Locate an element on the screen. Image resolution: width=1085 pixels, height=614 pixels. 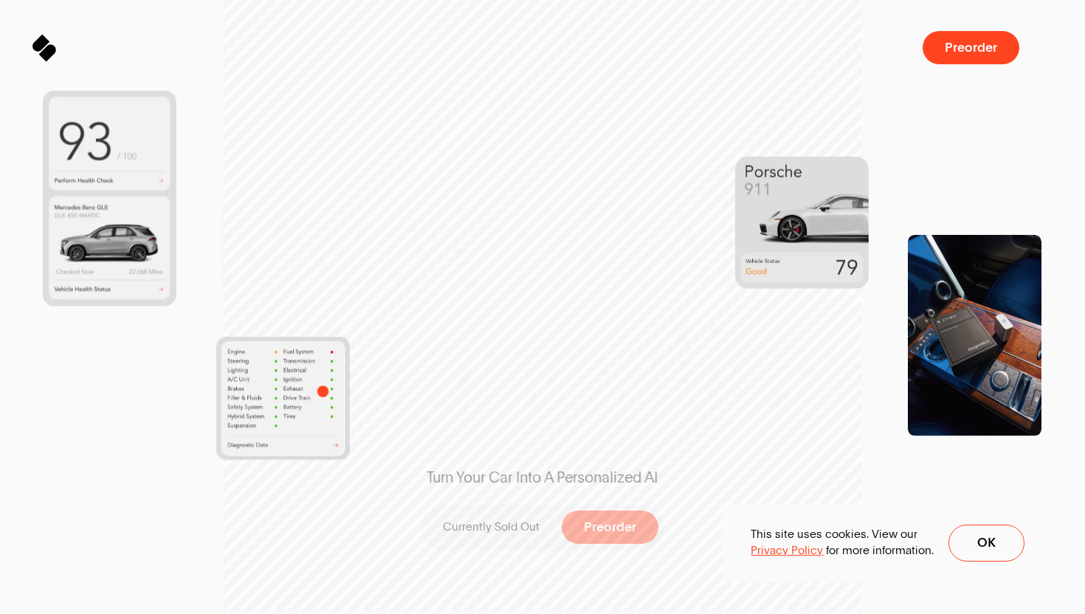
button: Preorder is located at coordinates (610, 526).